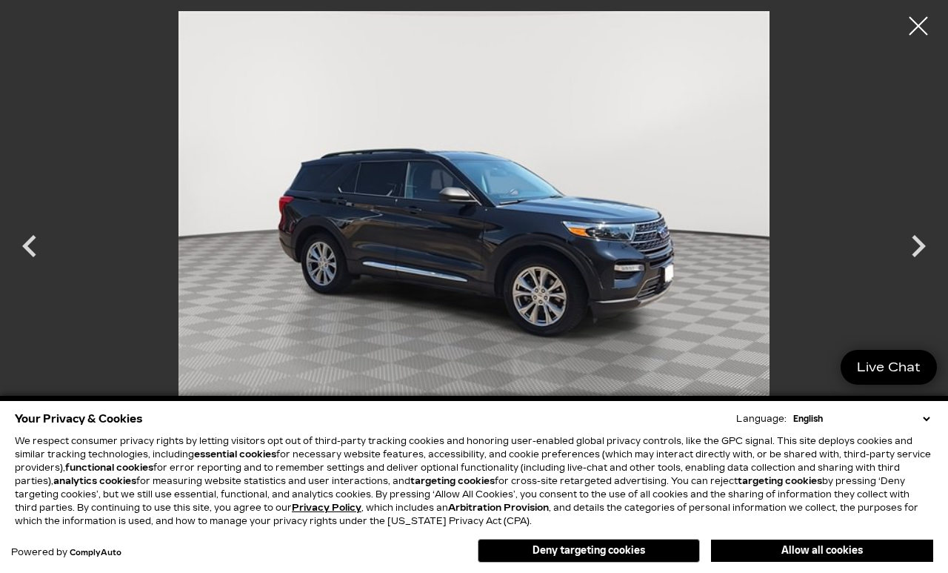  What do you see at coordinates (66, 552) in the screenshot?
I see `div: Powered by` at bounding box center [66, 552].